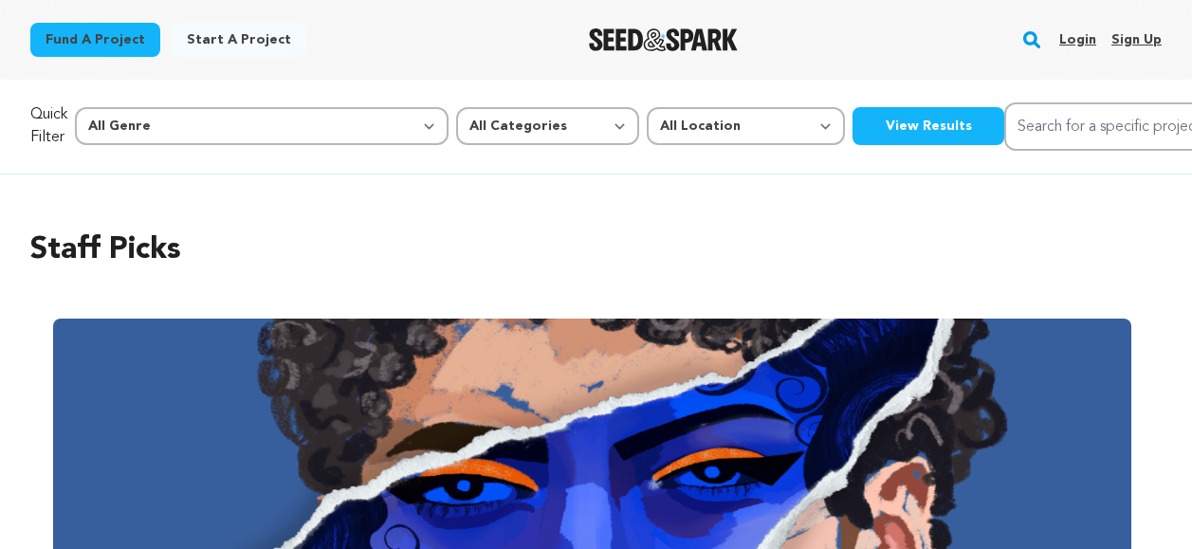  I want to click on a: Seed&Spark Homepage, so click(663, 40).